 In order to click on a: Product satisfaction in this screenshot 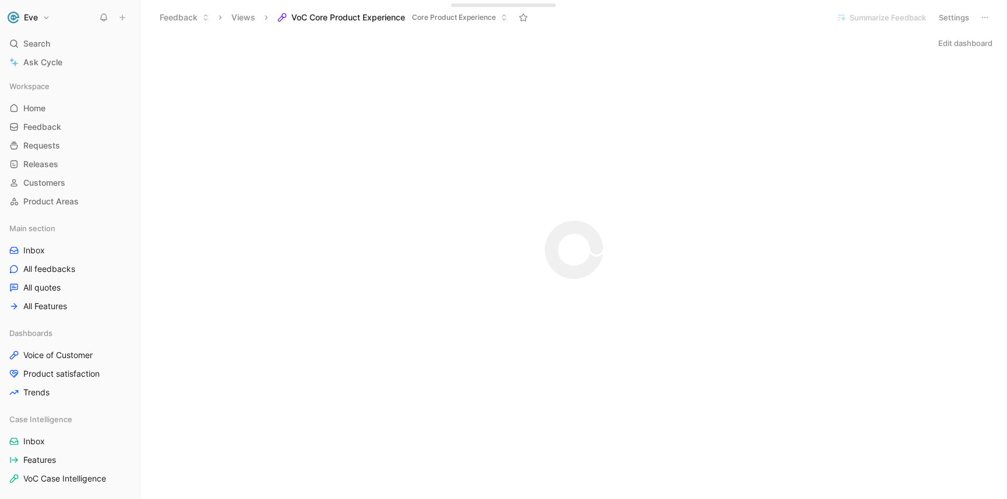, I will do `click(70, 374)`.